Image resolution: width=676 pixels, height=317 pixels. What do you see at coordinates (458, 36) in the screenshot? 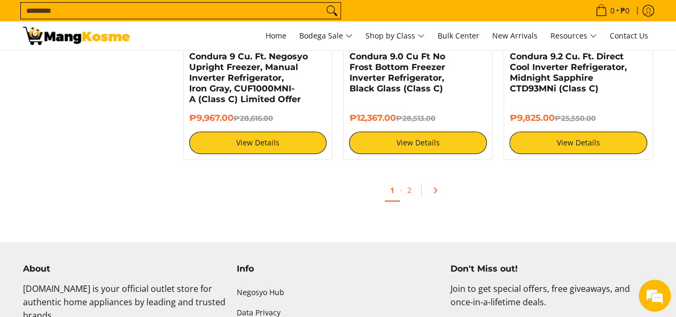
I see `a: Bulk Center` at bounding box center [458, 36].